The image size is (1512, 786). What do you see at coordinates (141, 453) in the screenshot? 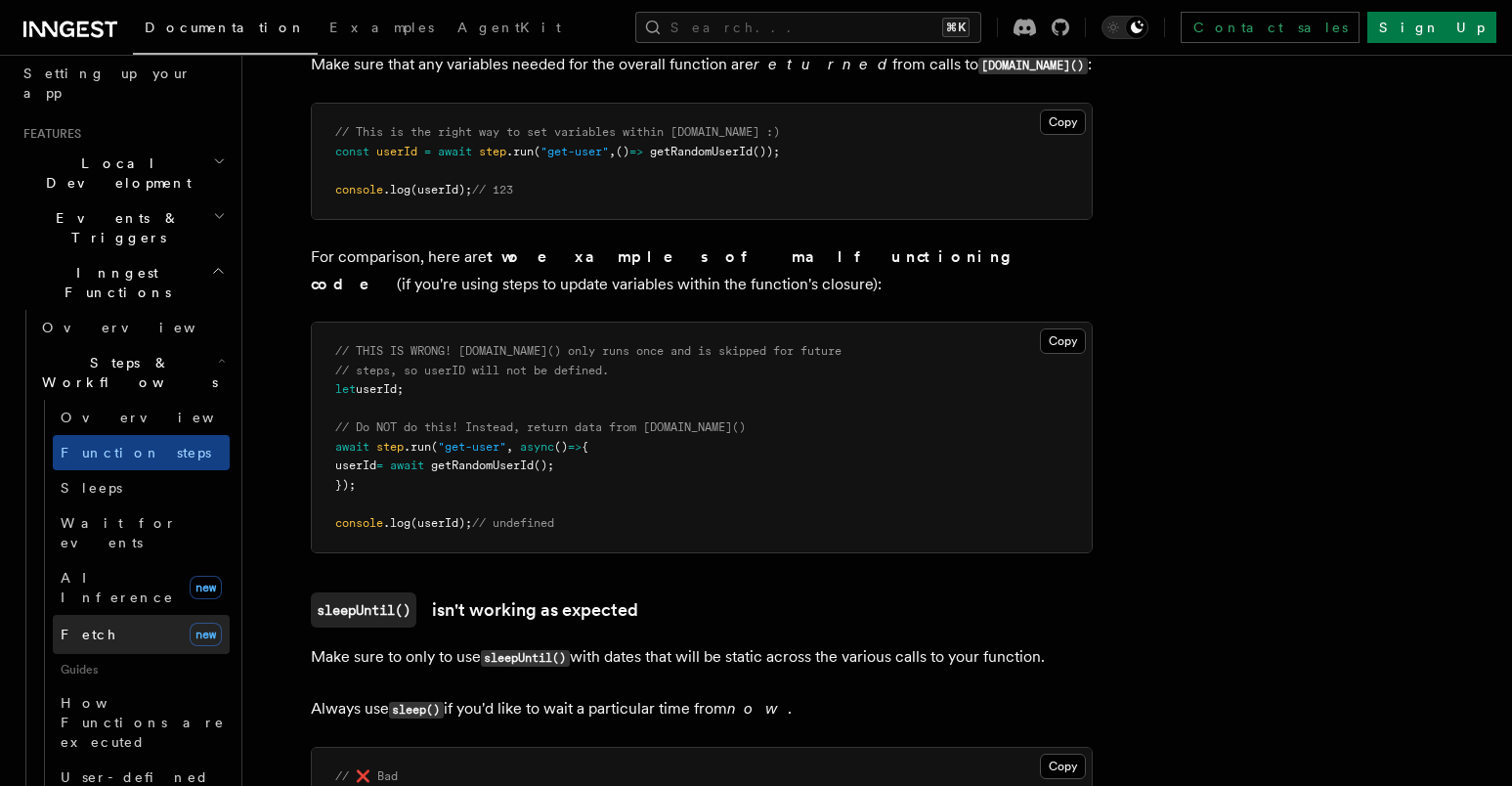
I see `a: Function steps` at bounding box center [141, 453].